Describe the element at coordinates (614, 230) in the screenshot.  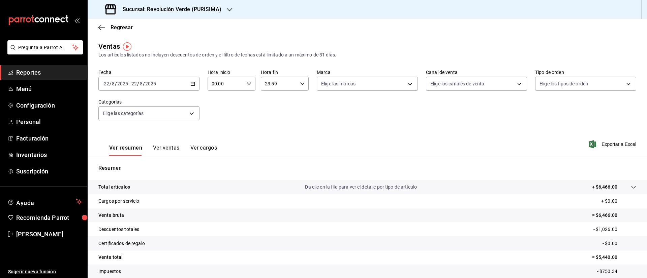
I see `p: - $1,026.00` at that location.